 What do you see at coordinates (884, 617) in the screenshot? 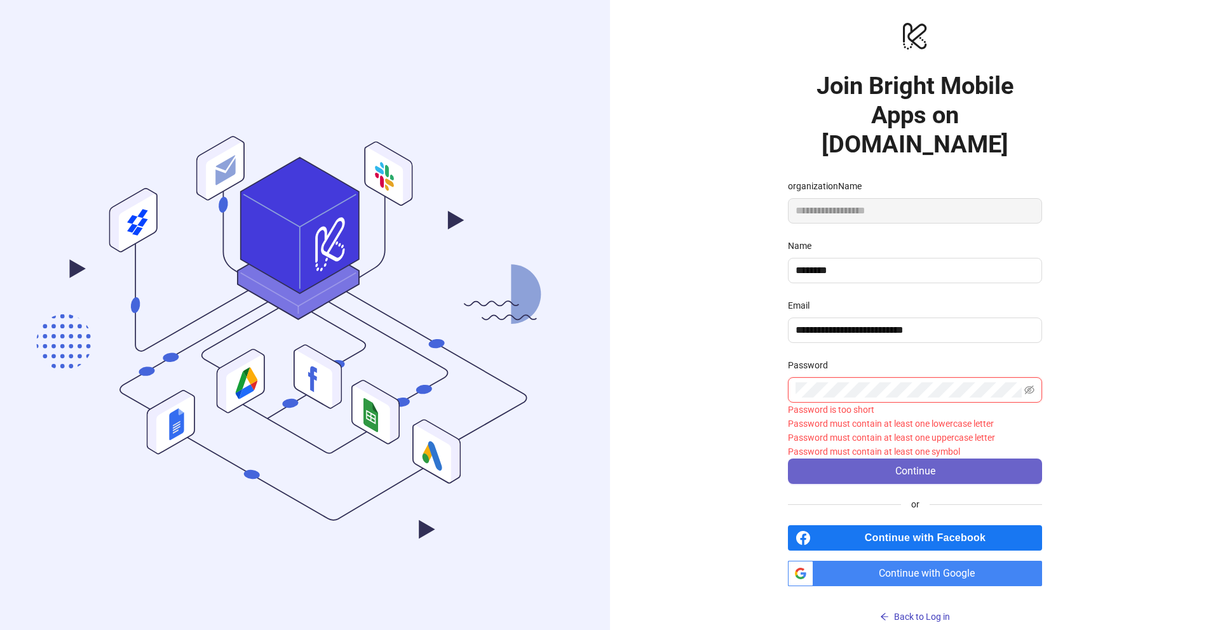
I see `span: arrow-left` at bounding box center [884, 617].